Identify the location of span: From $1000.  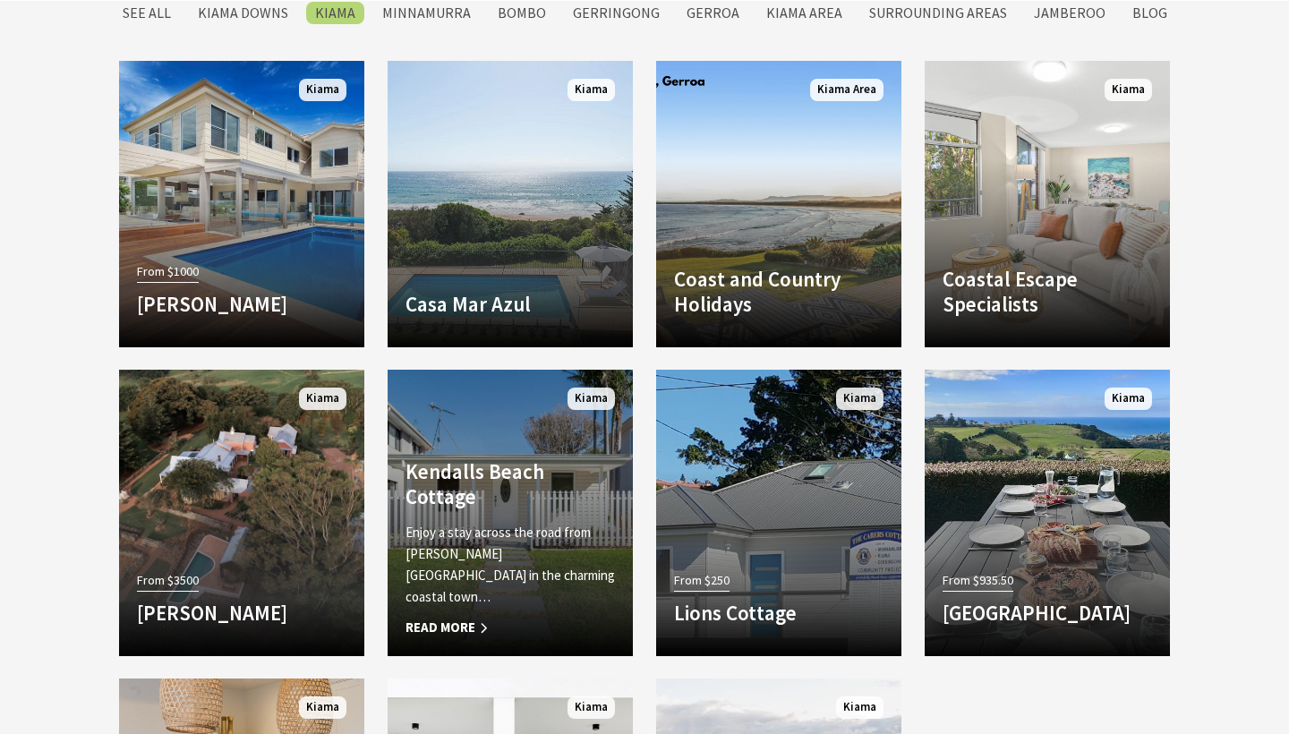
(167, 271).